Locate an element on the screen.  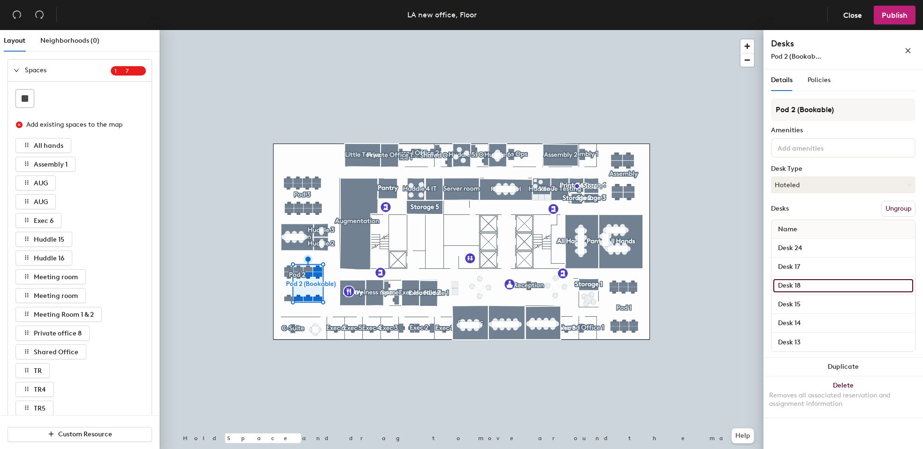
span: expanded is located at coordinates (16, 70).